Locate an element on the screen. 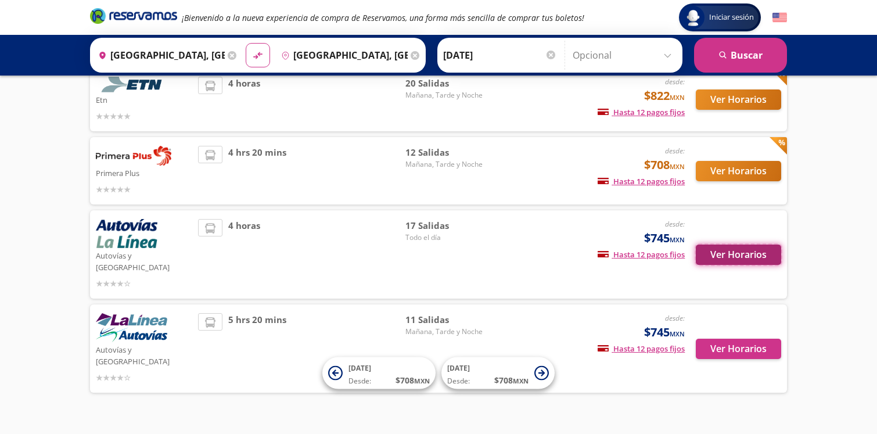 The image size is (877, 434). i: Brand Logo is located at coordinates (134, 16).